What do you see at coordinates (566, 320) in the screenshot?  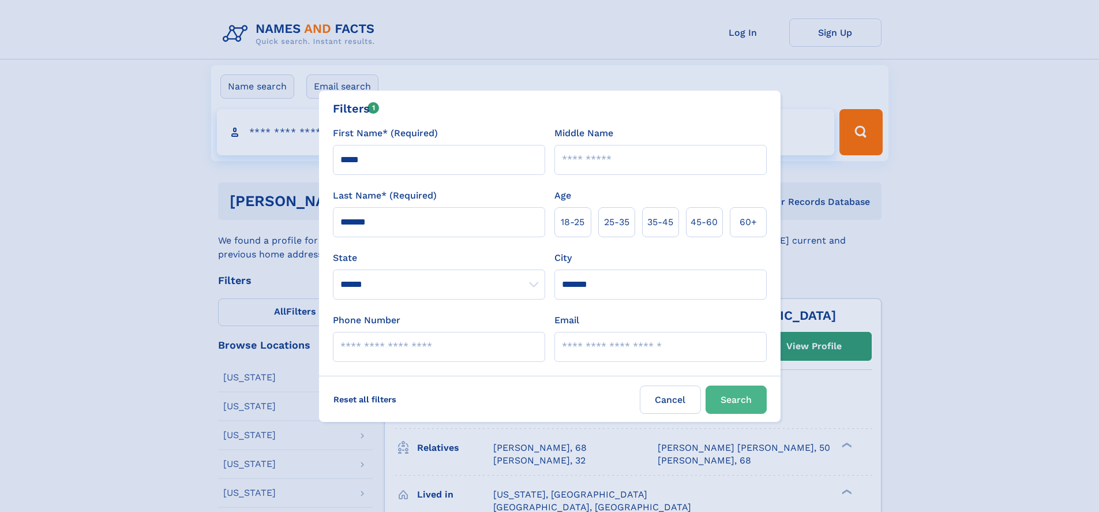 I see `label: Email` at bounding box center [566, 320].